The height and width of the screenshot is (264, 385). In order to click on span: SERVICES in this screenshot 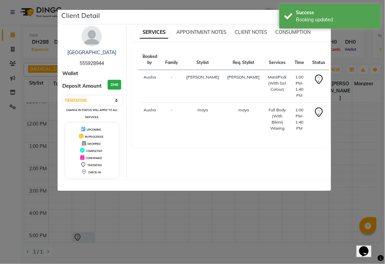, I will do `click(154, 32)`.